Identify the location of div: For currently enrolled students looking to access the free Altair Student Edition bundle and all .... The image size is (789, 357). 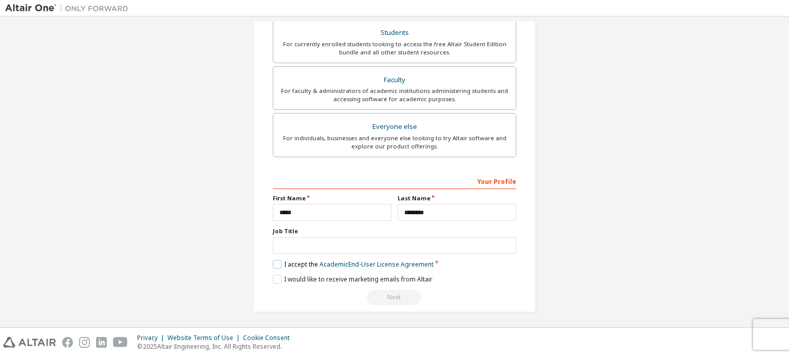
(395, 48).